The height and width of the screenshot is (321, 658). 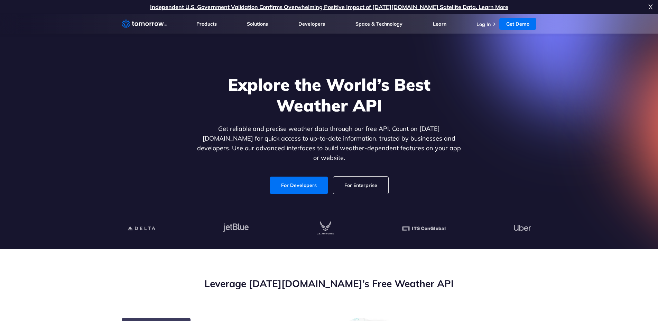 What do you see at coordinates (484, 24) in the screenshot?
I see `a: Log In` at bounding box center [484, 24].